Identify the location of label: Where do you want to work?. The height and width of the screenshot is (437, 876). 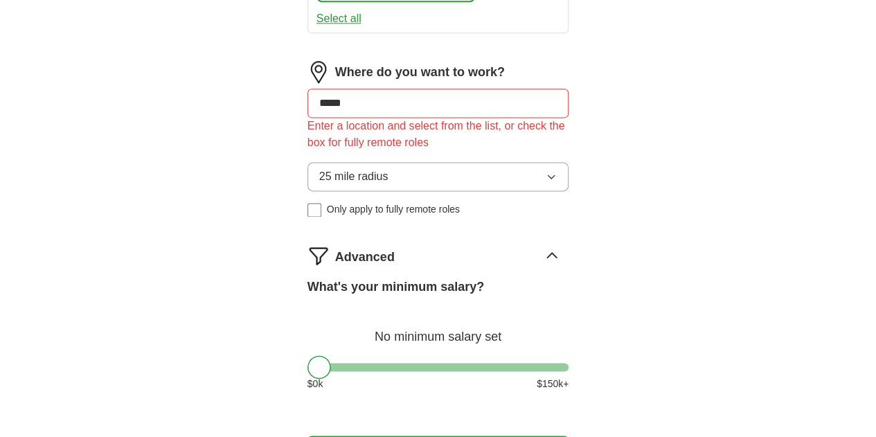
(420, 72).